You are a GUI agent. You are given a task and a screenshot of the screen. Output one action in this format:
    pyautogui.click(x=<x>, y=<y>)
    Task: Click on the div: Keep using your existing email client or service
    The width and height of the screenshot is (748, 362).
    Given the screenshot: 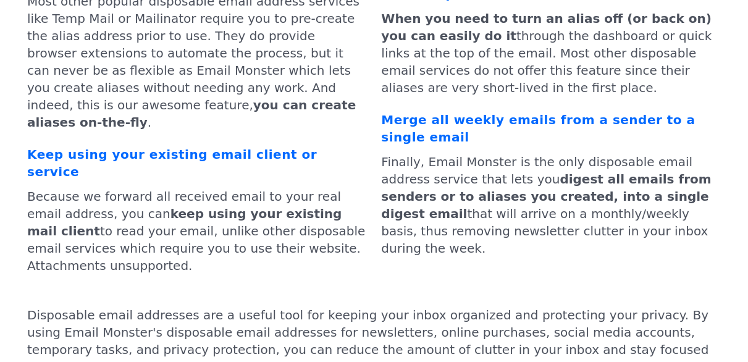 What is the action you would take?
    pyautogui.click(x=197, y=163)
    